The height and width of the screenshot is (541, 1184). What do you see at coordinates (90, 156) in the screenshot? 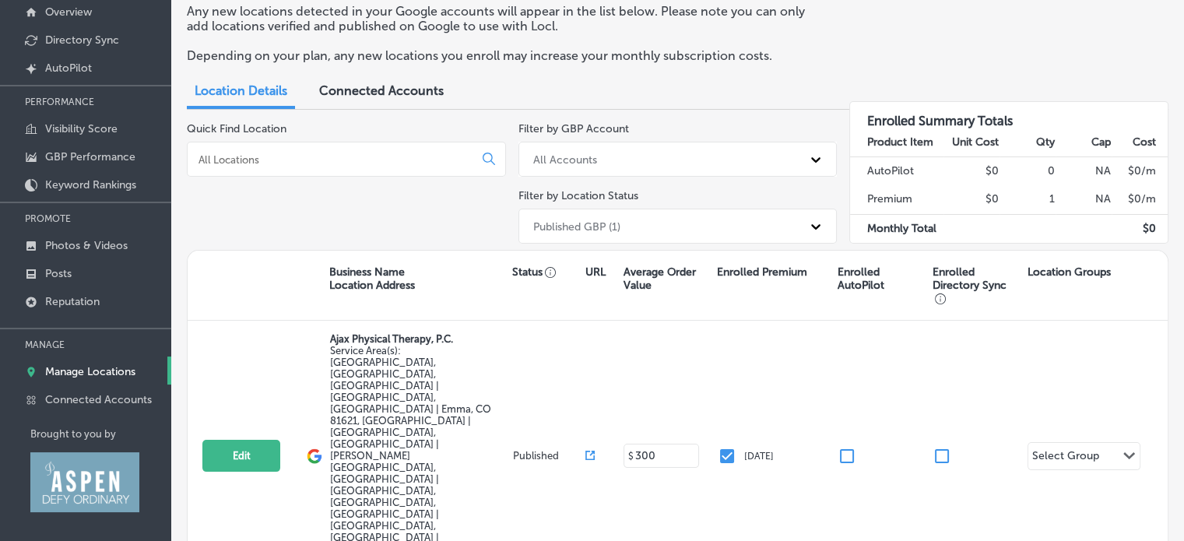
I see `p: GBP Performance` at bounding box center [90, 156].